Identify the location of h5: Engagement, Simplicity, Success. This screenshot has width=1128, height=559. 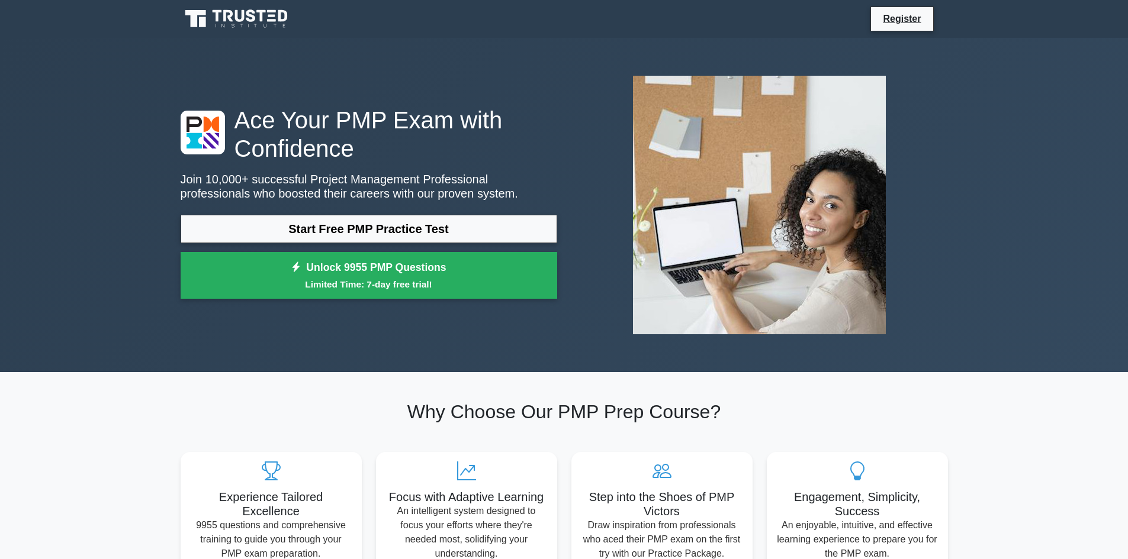
(857, 504).